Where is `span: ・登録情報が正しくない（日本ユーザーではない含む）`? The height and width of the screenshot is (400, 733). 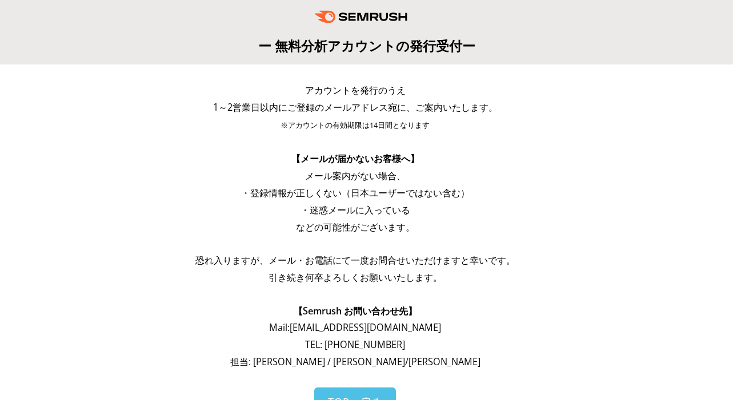
span: ・登録情報が正しくない（日本ユーザーではない含む） is located at coordinates (355, 193).